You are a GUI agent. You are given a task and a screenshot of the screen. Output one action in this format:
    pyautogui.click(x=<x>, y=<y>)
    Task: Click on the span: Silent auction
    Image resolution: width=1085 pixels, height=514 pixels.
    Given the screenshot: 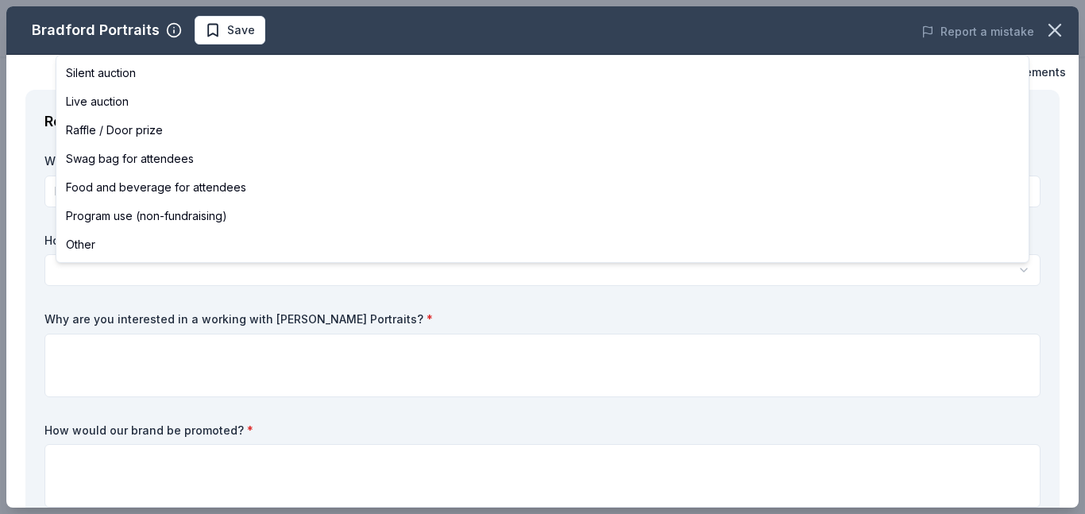 What is the action you would take?
    pyautogui.click(x=101, y=73)
    